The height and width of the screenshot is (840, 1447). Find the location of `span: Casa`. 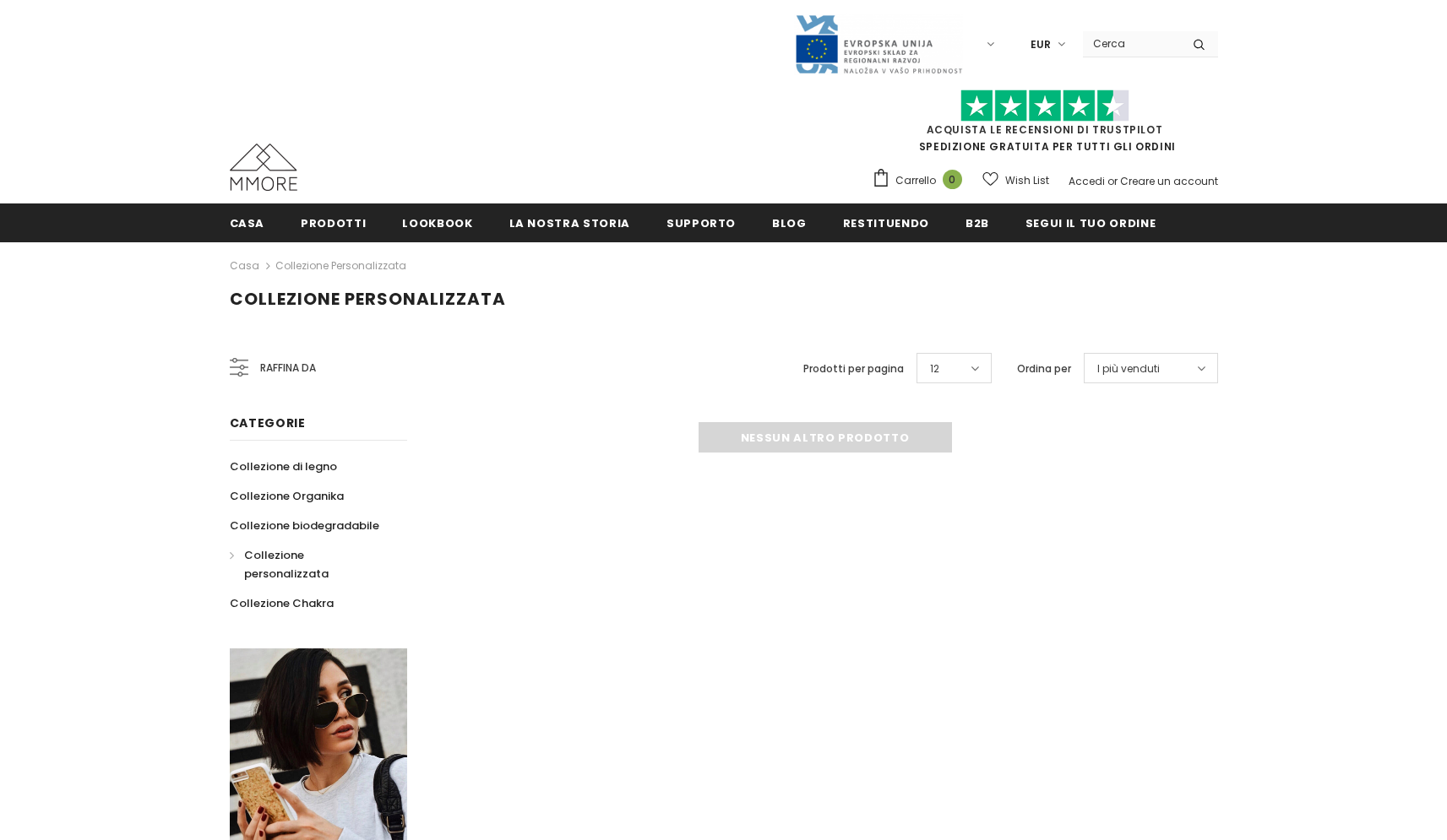

span: Casa is located at coordinates (248, 223).